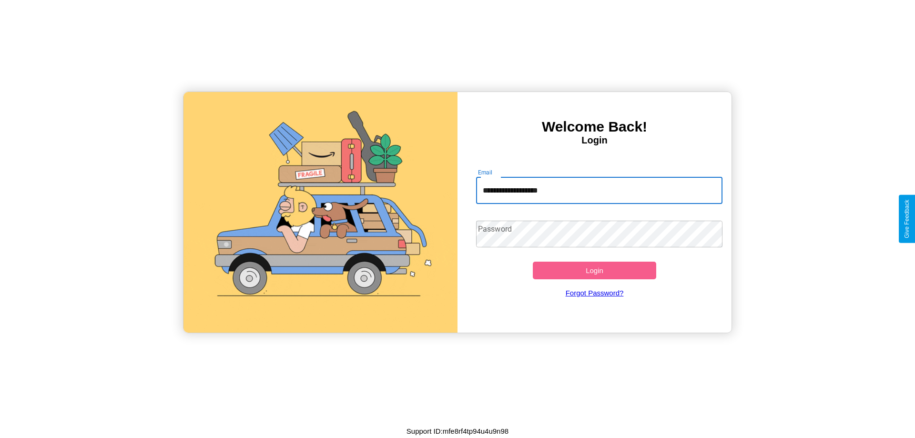 The image size is (915, 438). What do you see at coordinates (907, 219) in the screenshot?
I see `div: Give Feedback` at bounding box center [907, 219].